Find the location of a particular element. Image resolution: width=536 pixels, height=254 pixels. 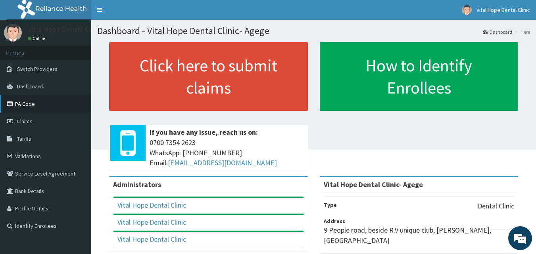

div: Chat with us now is located at coordinates (87, 50).